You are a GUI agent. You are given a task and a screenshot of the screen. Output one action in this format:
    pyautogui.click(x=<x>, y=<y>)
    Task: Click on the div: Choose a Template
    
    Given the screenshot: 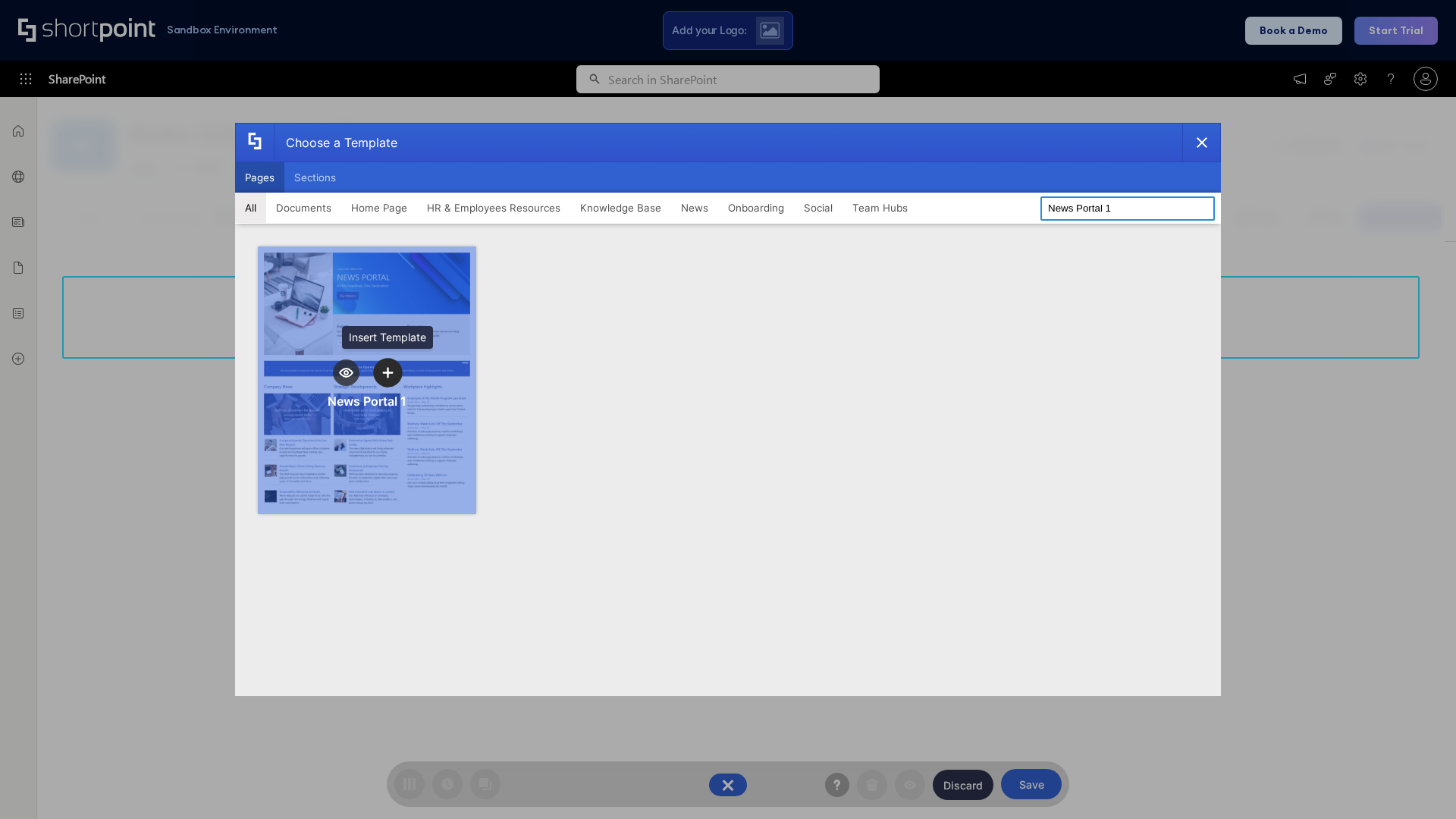 What is the action you would take?
    pyautogui.click(x=335, y=143)
    